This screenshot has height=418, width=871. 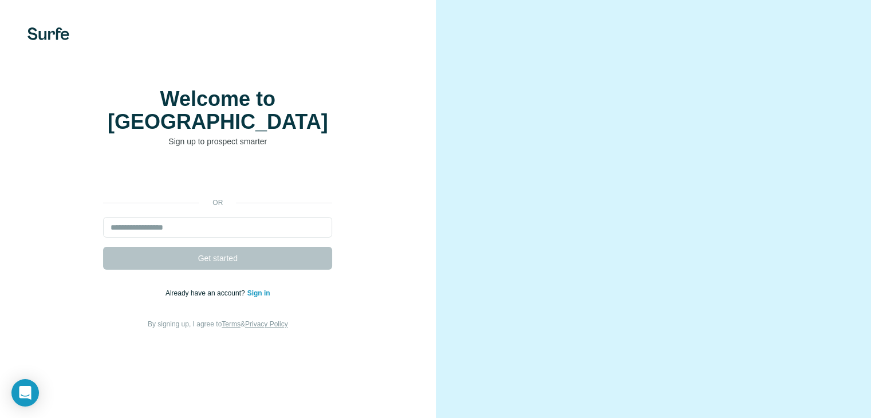 I want to click on a: Terms, so click(x=231, y=324).